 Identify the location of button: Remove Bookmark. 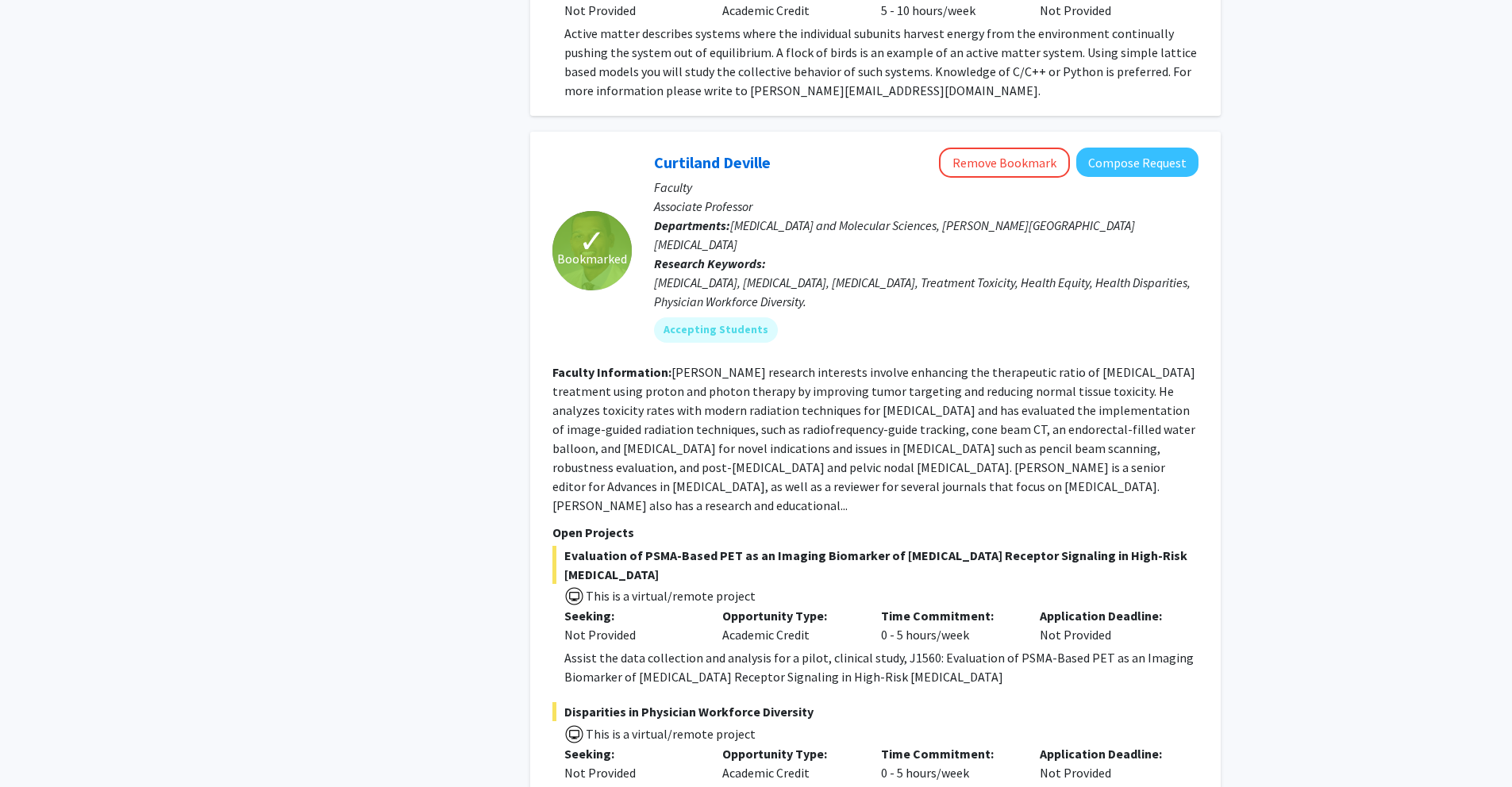
(1003, 163).